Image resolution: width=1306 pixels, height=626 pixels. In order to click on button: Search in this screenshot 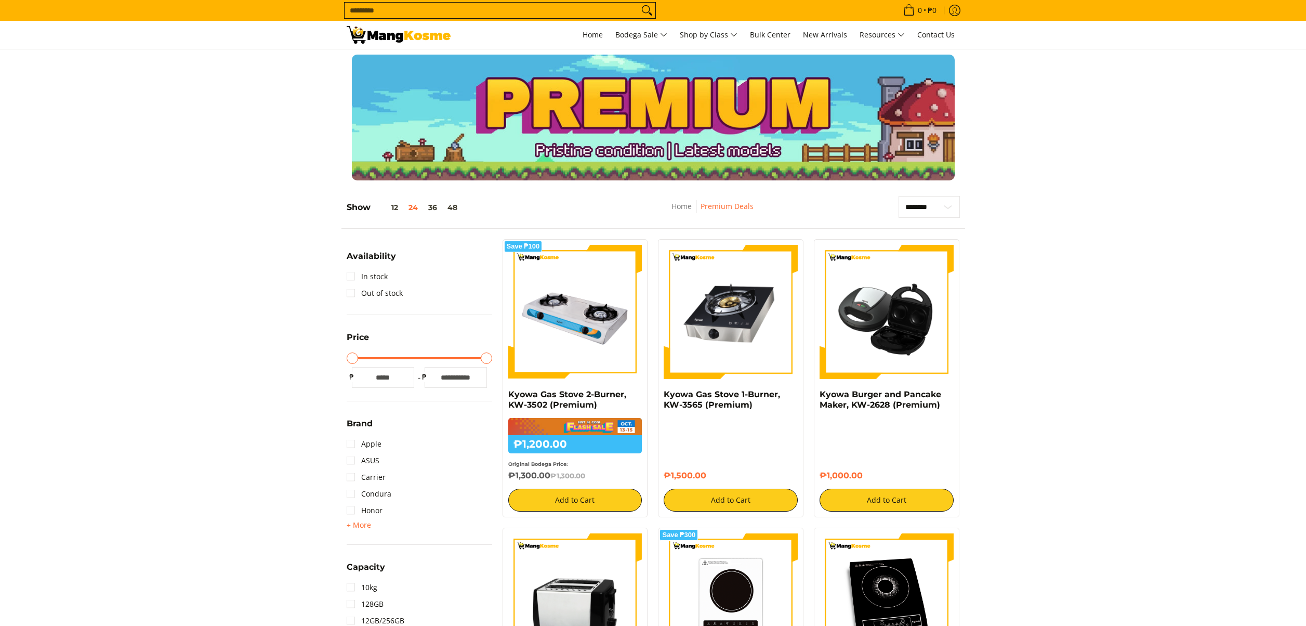, I will do `click(647, 10)`.